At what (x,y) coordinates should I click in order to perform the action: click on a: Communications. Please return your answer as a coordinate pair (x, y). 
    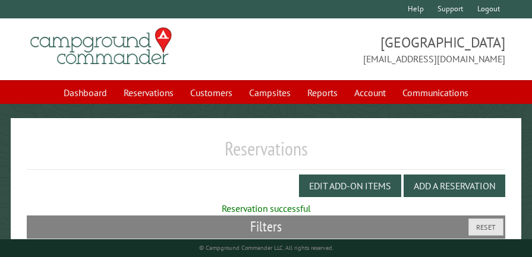
    Looking at the image, I should click on (435, 93).